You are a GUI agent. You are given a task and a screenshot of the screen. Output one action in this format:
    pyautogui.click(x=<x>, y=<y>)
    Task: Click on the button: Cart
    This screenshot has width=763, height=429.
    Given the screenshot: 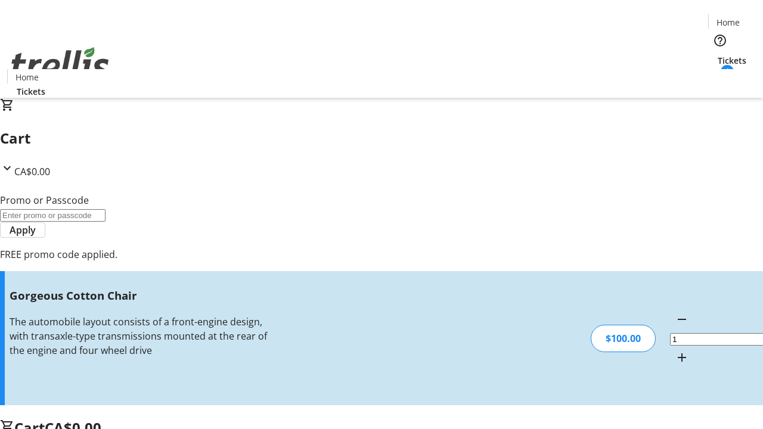 What is the action you would take?
    pyautogui.click(x=720, y=79)
    